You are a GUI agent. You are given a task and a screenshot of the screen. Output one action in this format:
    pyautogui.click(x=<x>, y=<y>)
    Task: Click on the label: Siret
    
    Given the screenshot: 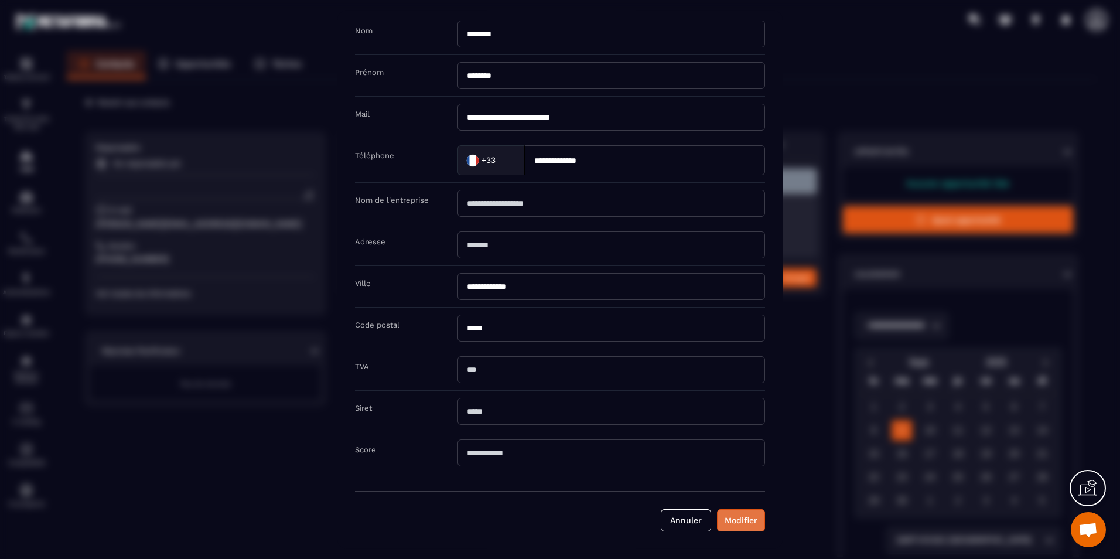 What is the action you would take?
    pyautogui.click(x=363, y=408)
    